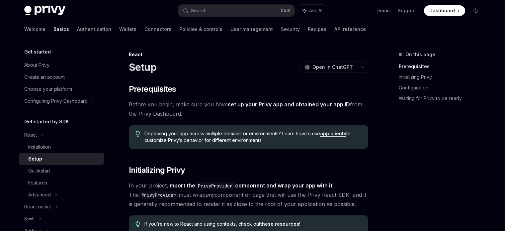 The height and width of the screenshot is (231, 505). Describe the element at coordinates (201, 29) in the screenshot. I see `a: Policies & controls` at that location.